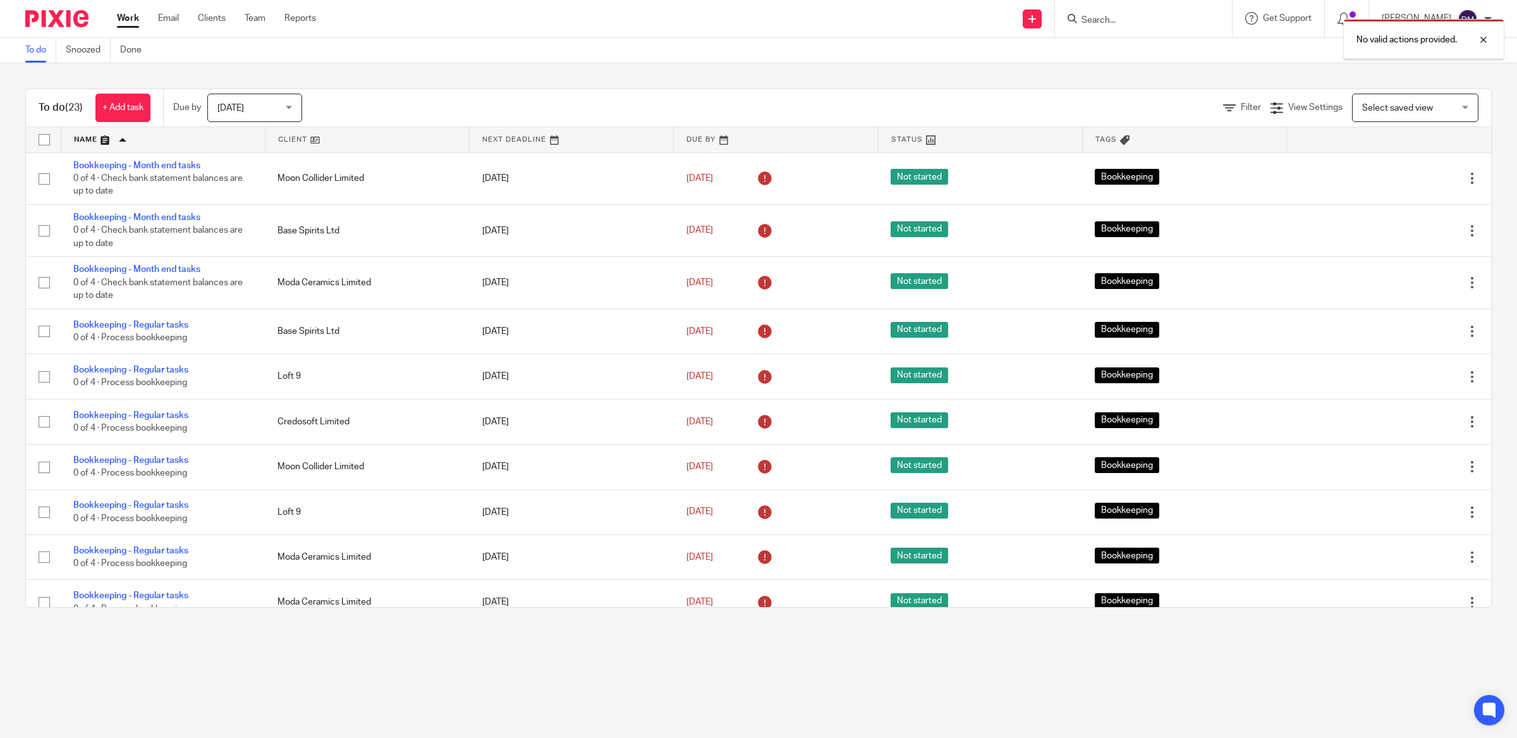  What do you see at coordinates (1106, 139) in the screenshot?
I see `span: Tags` at bounding box center [1106, 139].